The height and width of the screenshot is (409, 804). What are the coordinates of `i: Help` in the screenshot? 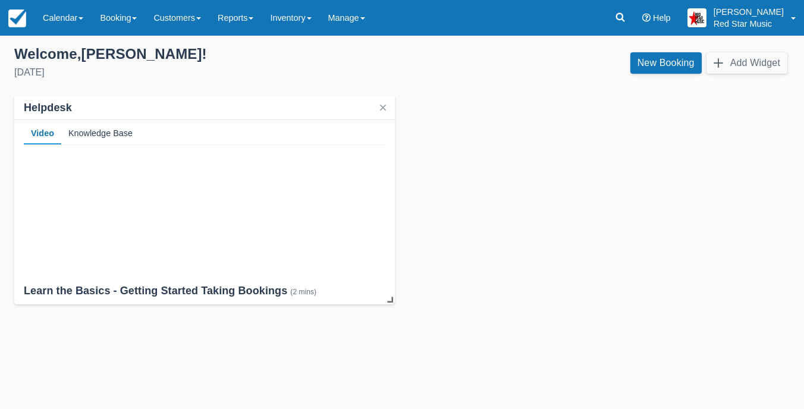 It's located at (646, 18).